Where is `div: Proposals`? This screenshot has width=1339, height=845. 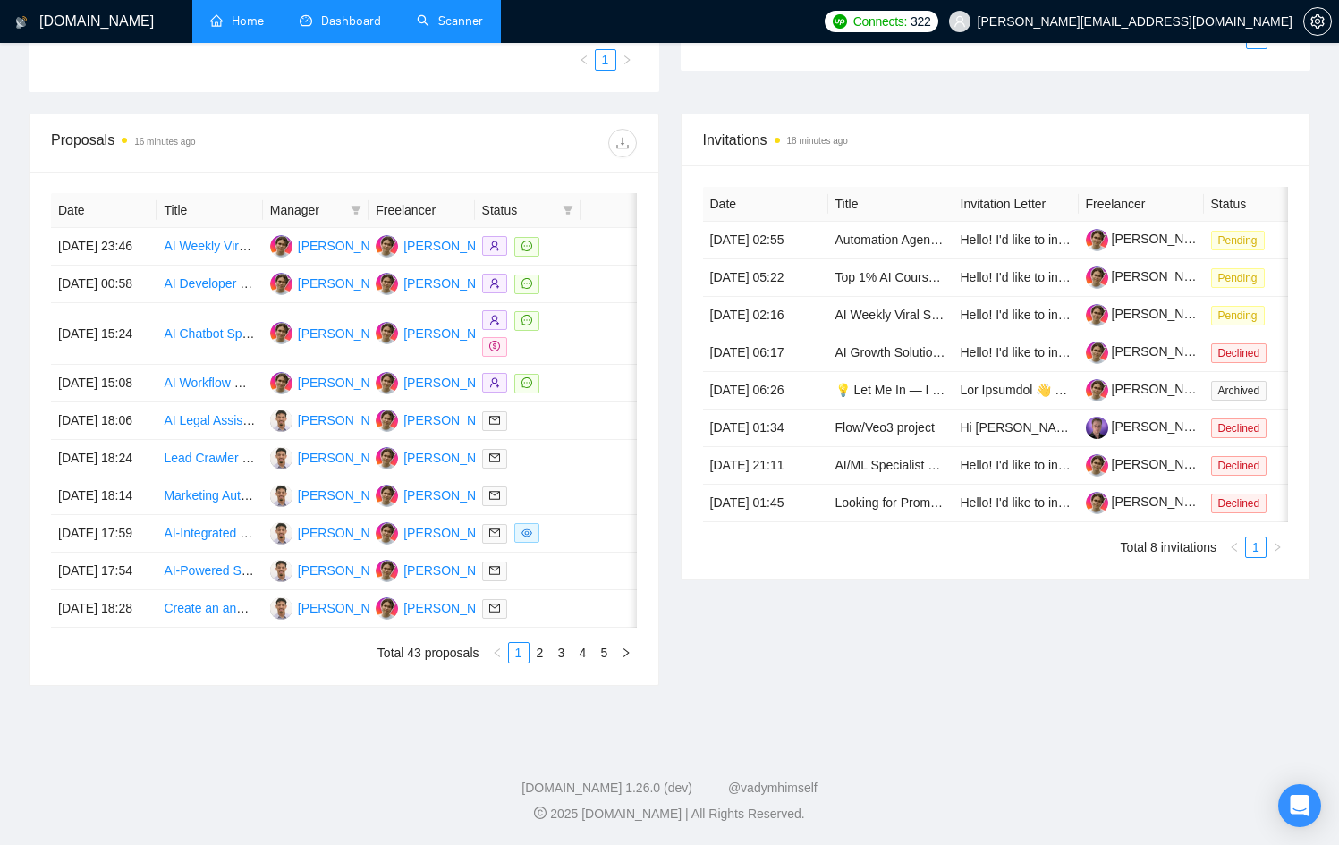 div: Proposals is located at coordinates (197, 143).